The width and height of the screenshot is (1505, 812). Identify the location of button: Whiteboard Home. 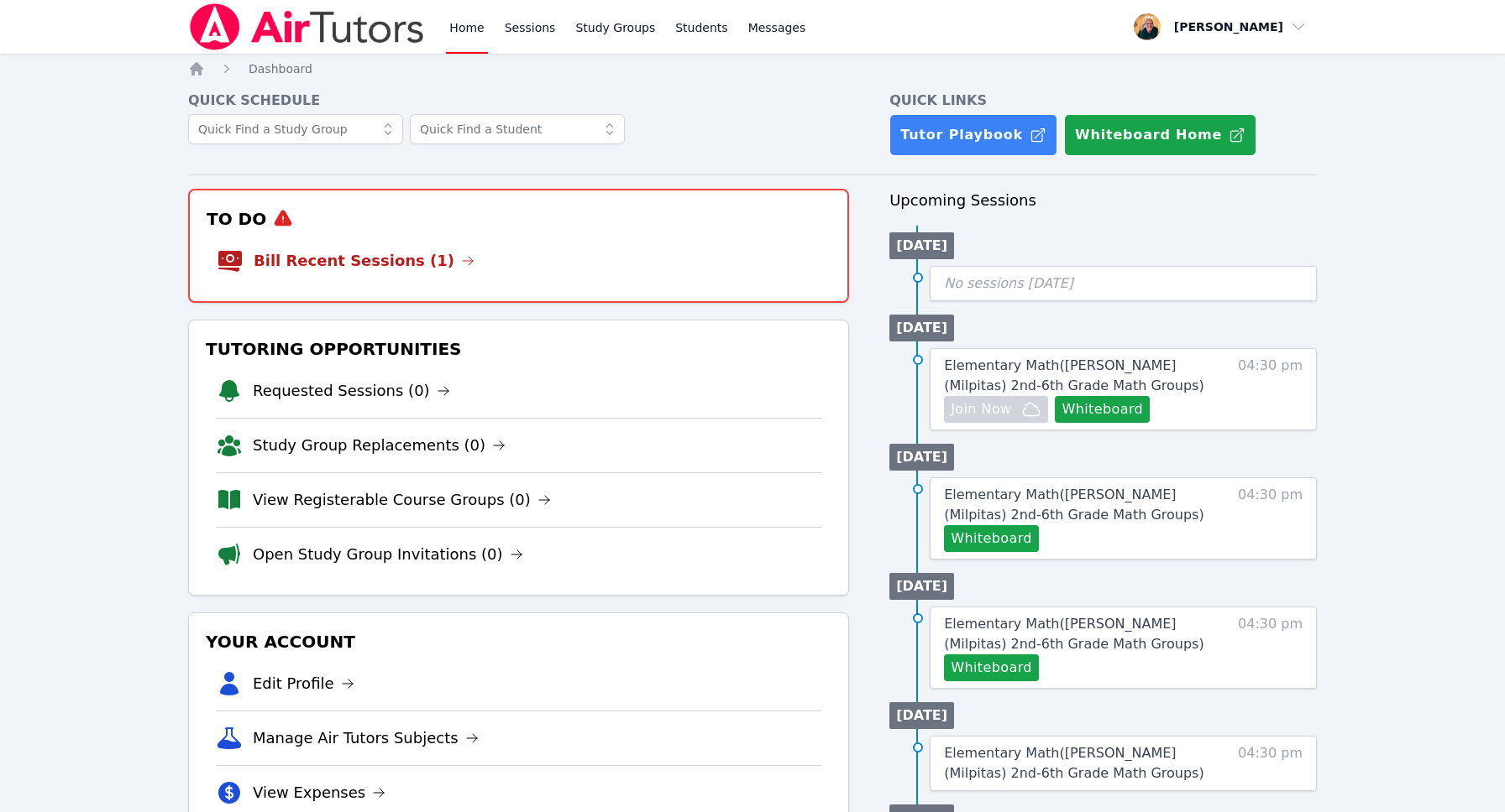
(1160, 135).